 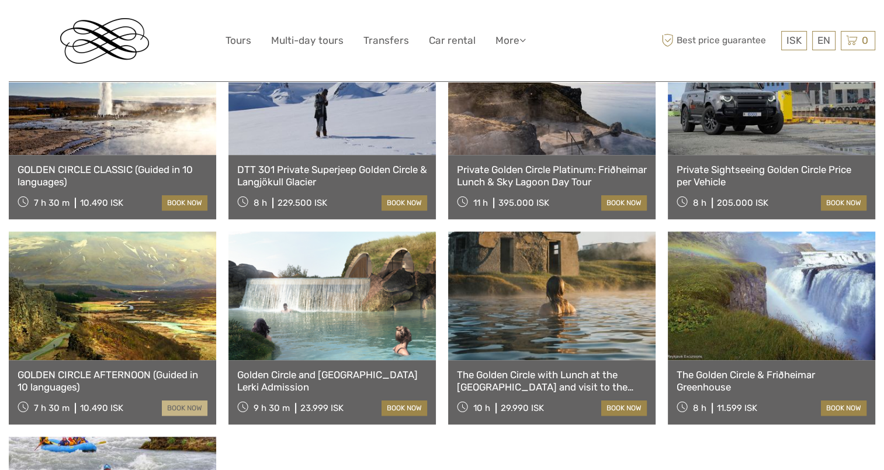 What do you see at coordinates (332, 175) in the screenshot?
I see `a: DTT 301 Private Superjeep Golden Circle & Langjökull Glacier` at bounding box center [332, 175].